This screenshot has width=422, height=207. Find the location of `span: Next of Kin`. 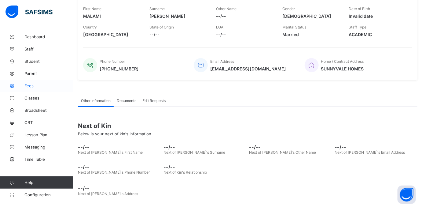

span: Next of Kin is located at coordinates (248, 126).